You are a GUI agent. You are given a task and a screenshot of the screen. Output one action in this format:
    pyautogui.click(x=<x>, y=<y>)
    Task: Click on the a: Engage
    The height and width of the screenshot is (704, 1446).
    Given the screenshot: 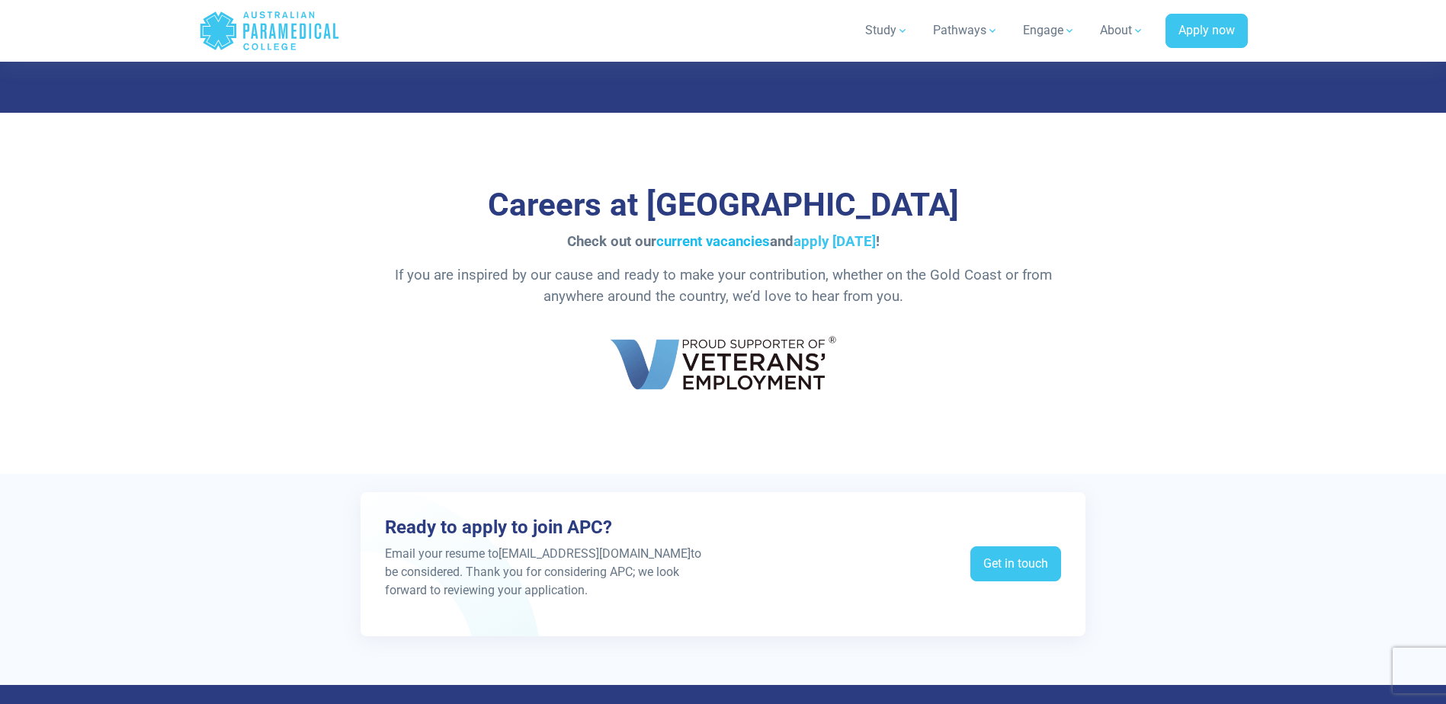 What is the action you would take?
    pyautogui.click(x=1049, y=30)
    